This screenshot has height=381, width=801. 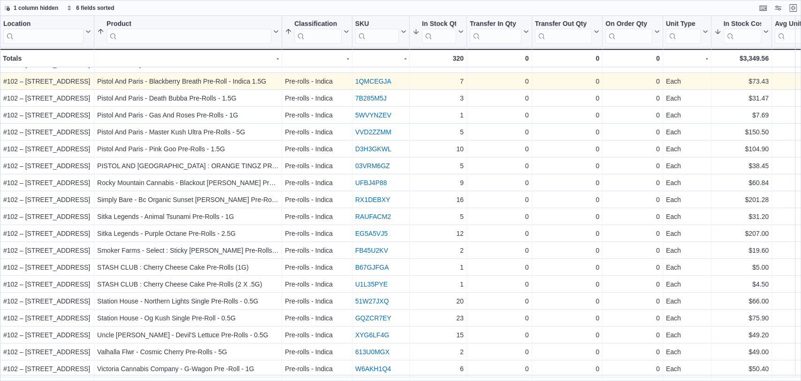 I want to click on div: 6, so click(x=438, y=368).